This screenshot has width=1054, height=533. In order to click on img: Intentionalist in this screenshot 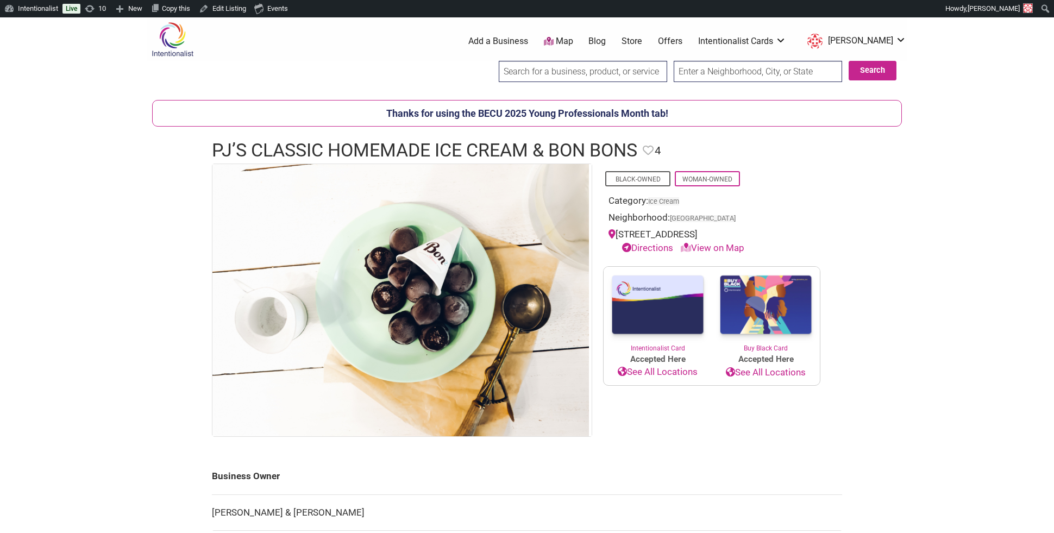, I will do `click(172, 39)`.